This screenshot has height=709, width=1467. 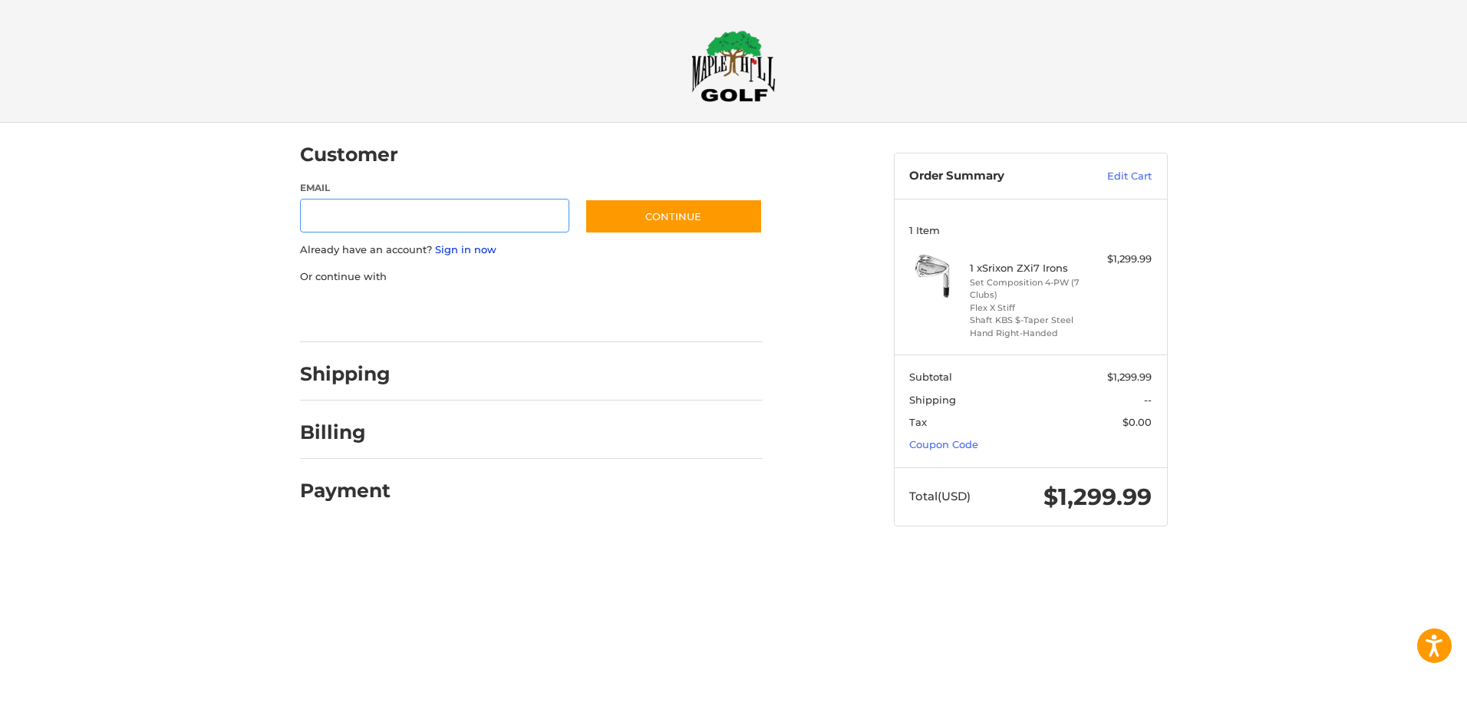 What do you see at coordinates (1030, 230) in the screenshot?
I see `h3: 1 Item` at bounding box center [1030, 230].